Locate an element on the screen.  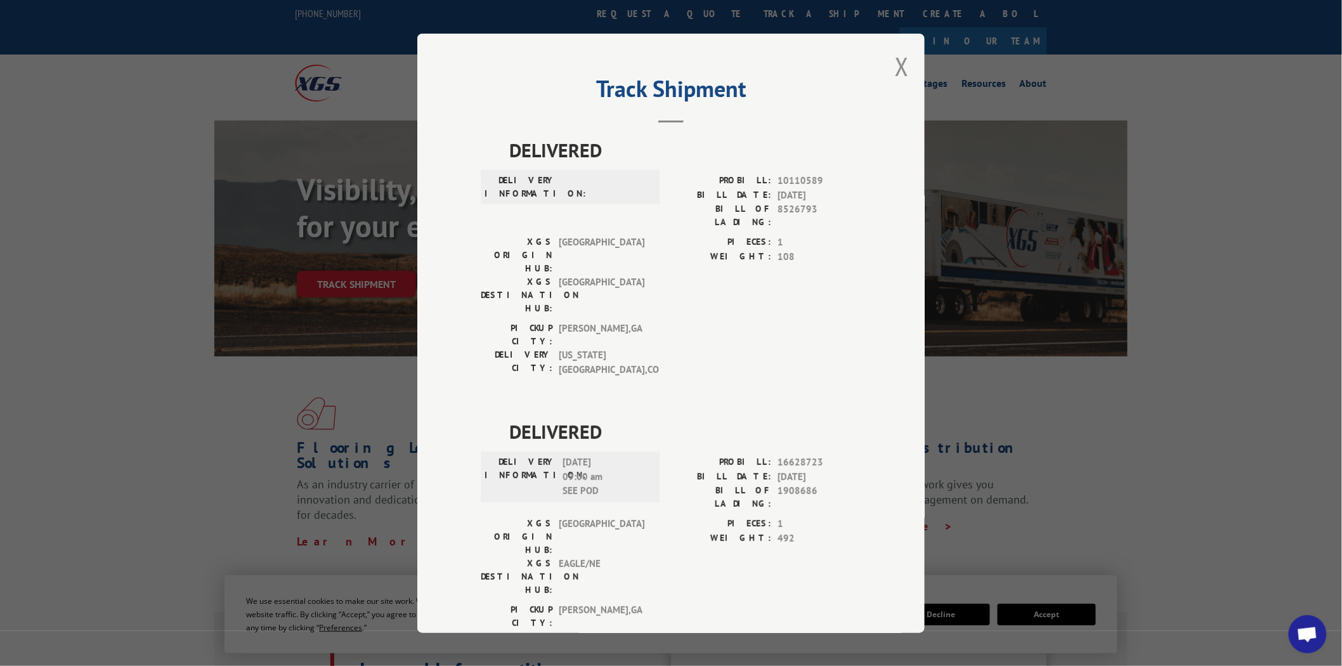
button: Close modal is located at coordinates (902, 66).